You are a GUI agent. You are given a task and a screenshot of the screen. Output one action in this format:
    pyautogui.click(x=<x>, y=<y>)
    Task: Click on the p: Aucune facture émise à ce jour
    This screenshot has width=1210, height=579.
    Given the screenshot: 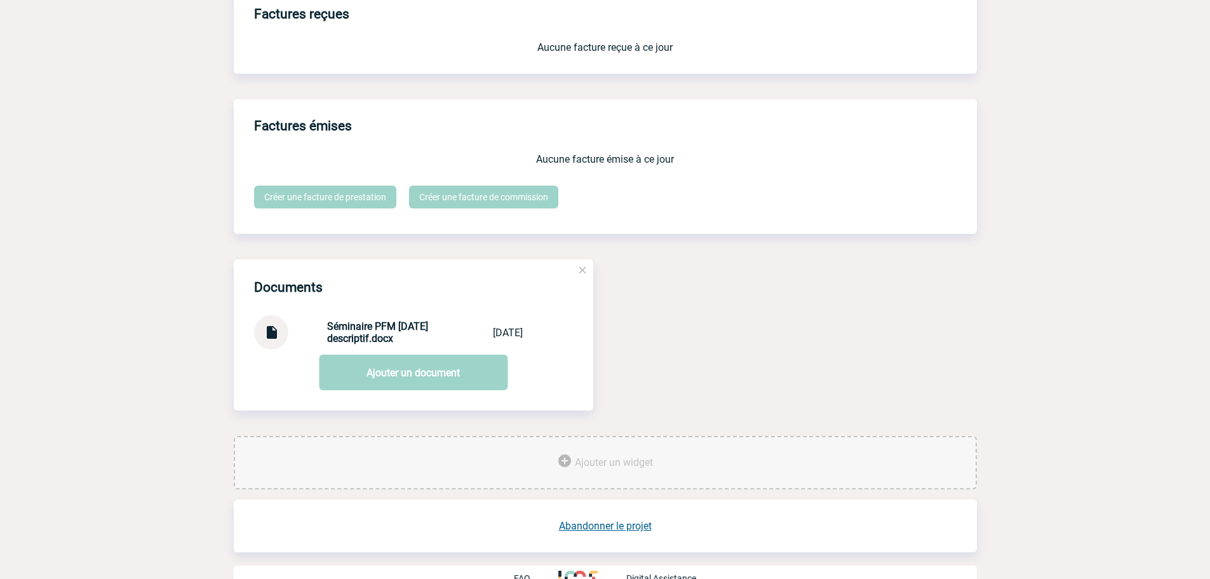 What is the action you would take?
    pyautogui.click(x=605, y=159)
    